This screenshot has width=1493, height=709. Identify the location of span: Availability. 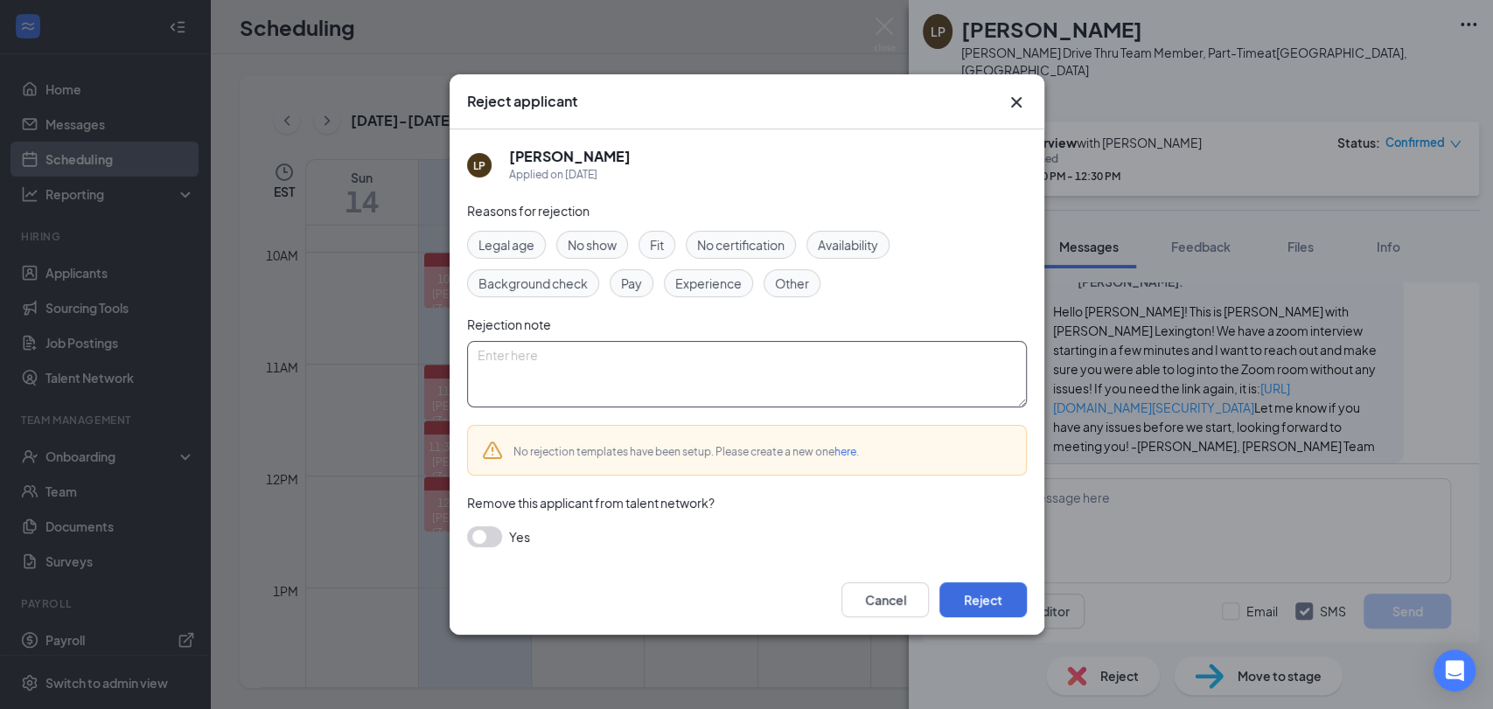
(847, 245).